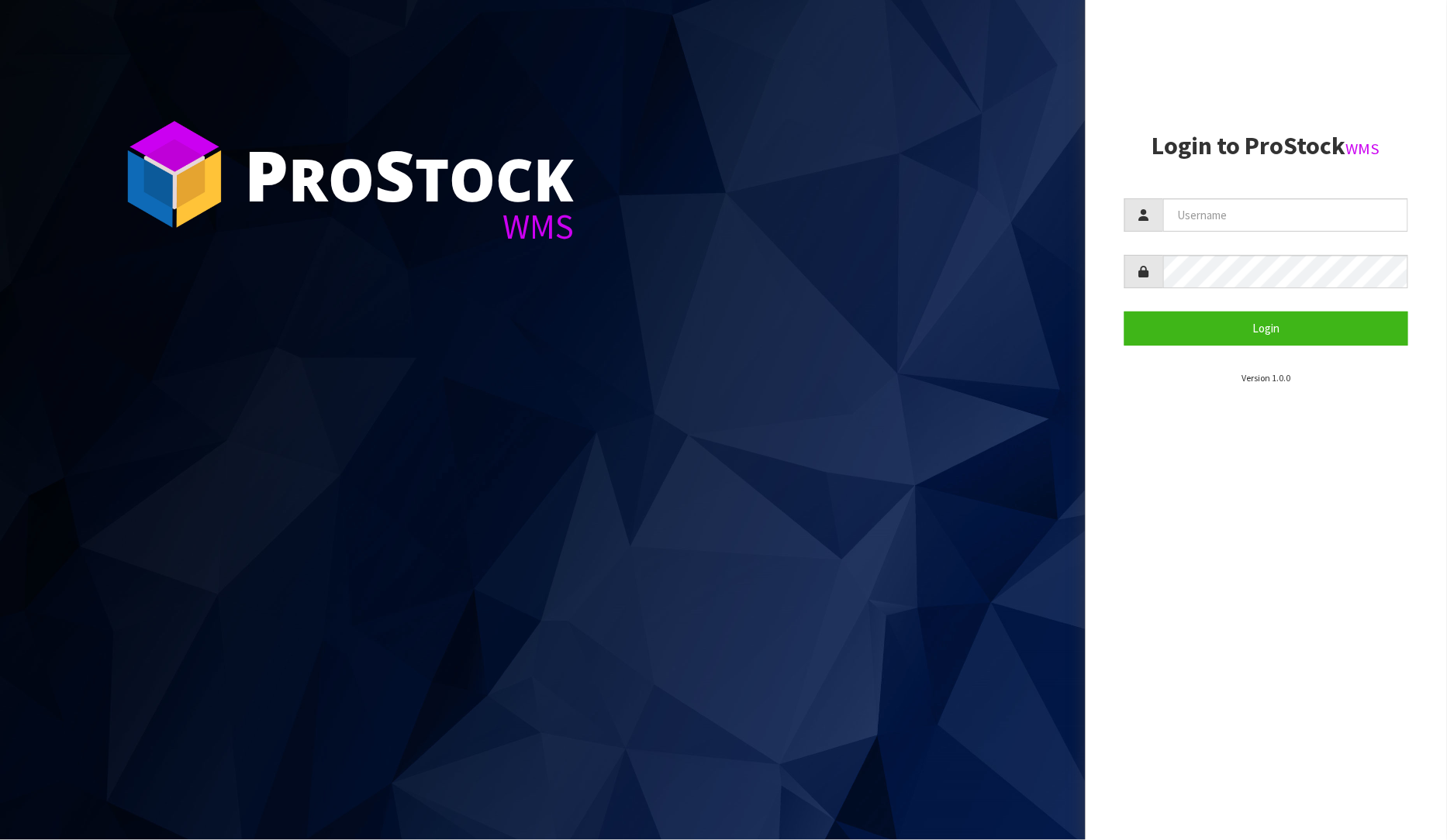 The image size is (1447, 840). Describe the element at coordinates (1363, 149) in the screenshot. I see `small: WMS` at that location.